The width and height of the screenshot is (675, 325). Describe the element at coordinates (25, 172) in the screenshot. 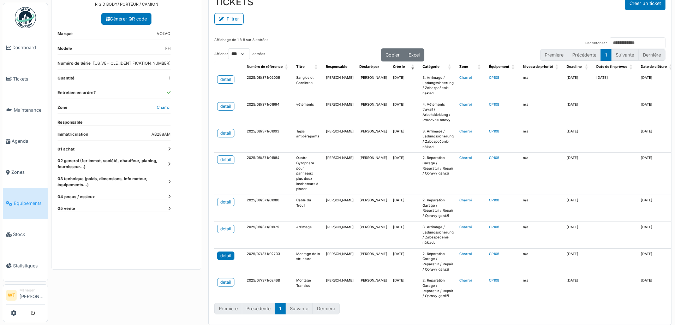

I see `a: Zones` at that location.